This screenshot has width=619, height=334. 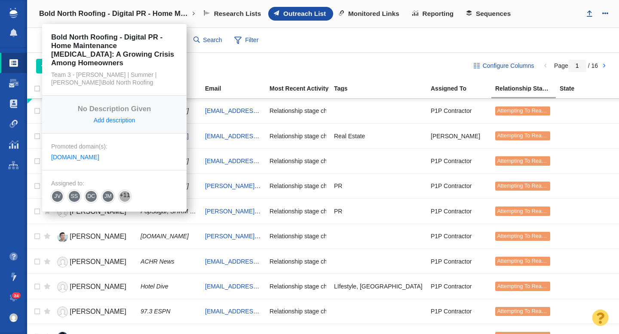 What do you see at coordinates (70, 40) in the screenshot?
I see `div: Websites` at bounding box center [70, 40].